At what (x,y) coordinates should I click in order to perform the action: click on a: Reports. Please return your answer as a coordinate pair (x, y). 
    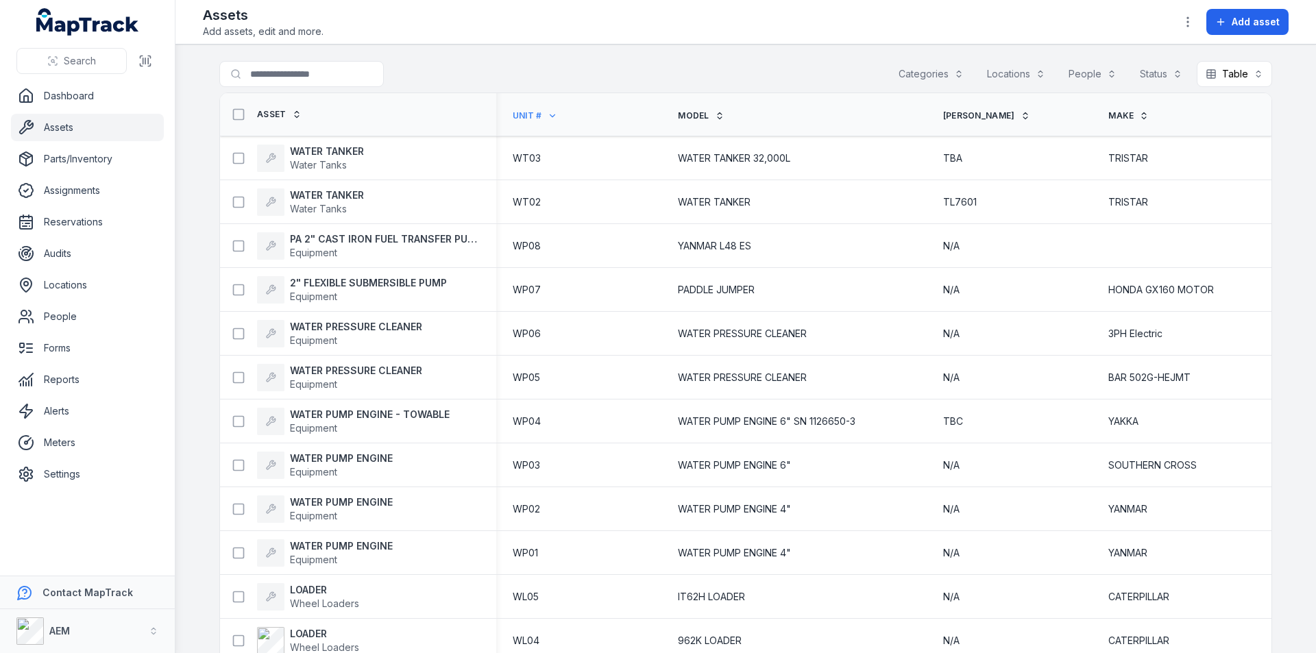
    Looking at the image, I should click on (87, 380).